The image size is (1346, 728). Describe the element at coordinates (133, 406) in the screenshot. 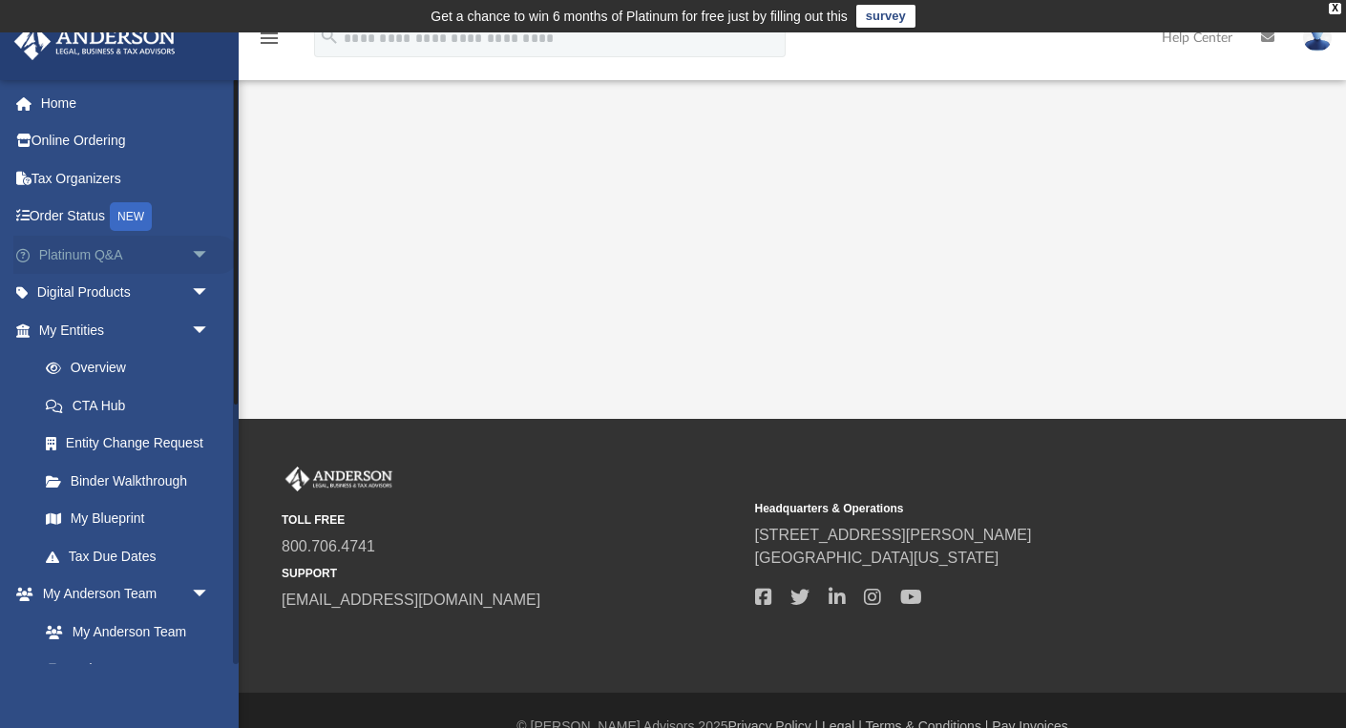

I see `a: CTA Hub` at that location.